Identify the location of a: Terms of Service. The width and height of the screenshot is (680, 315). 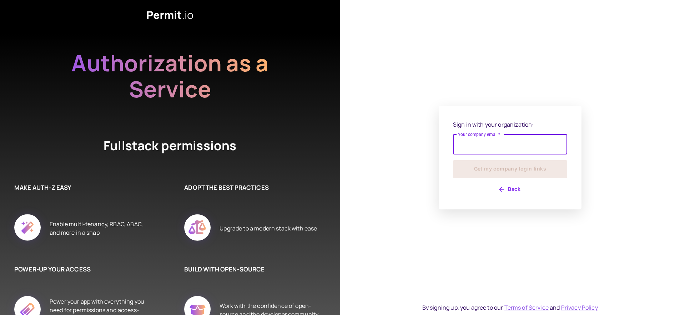
(526, 308).